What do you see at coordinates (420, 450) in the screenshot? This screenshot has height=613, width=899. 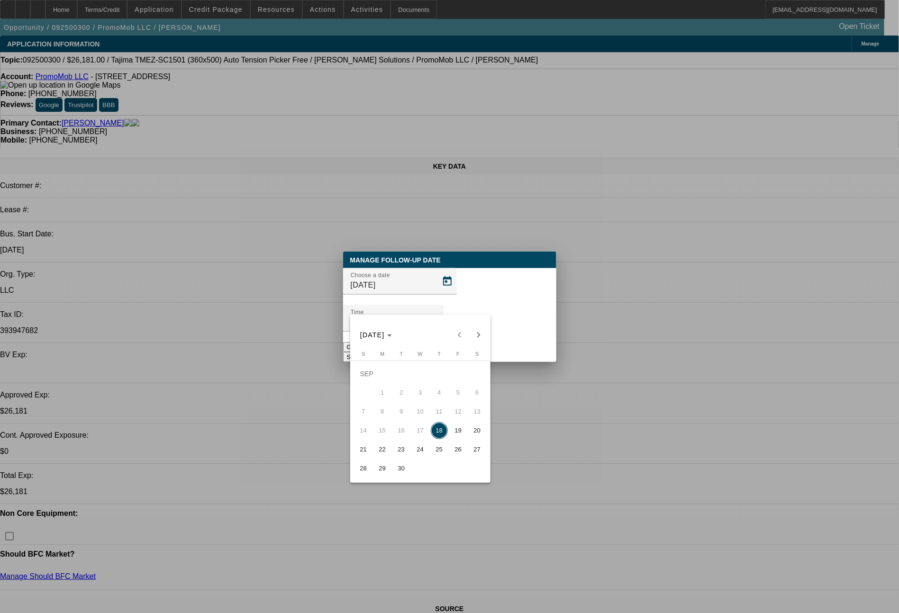 I see `button: September 24, 2025` at bounding box center [420, 450].